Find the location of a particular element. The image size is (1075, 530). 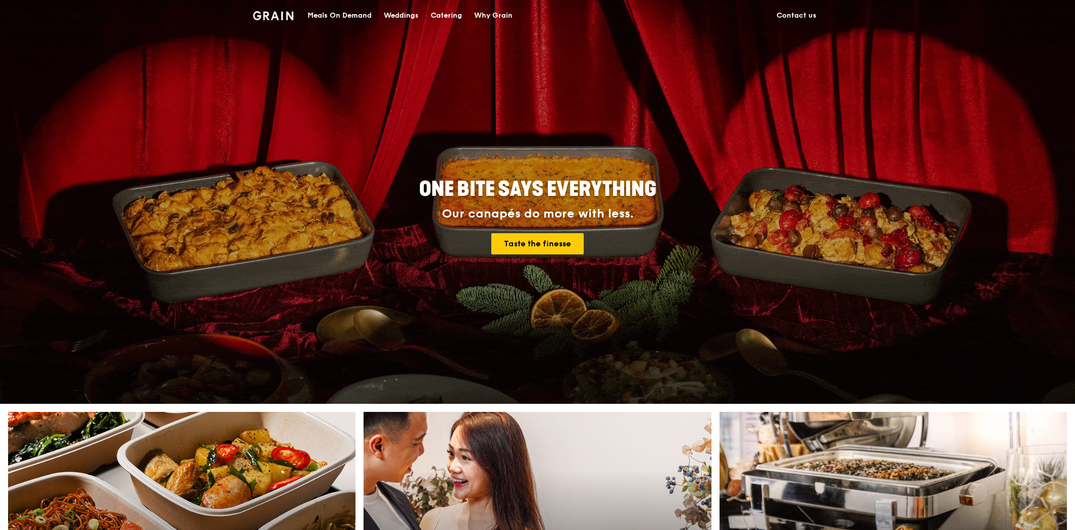

div: Our canapés do more with less. is located at coordinates (538, 214).